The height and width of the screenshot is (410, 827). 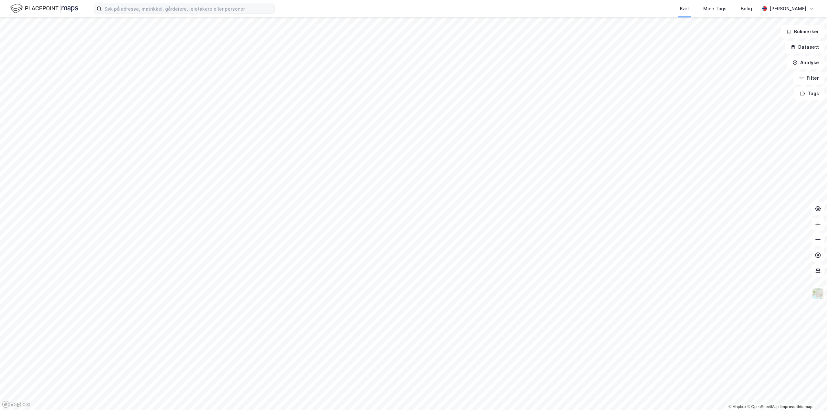 I want to click on img: Z, so click(x=818, y=294).